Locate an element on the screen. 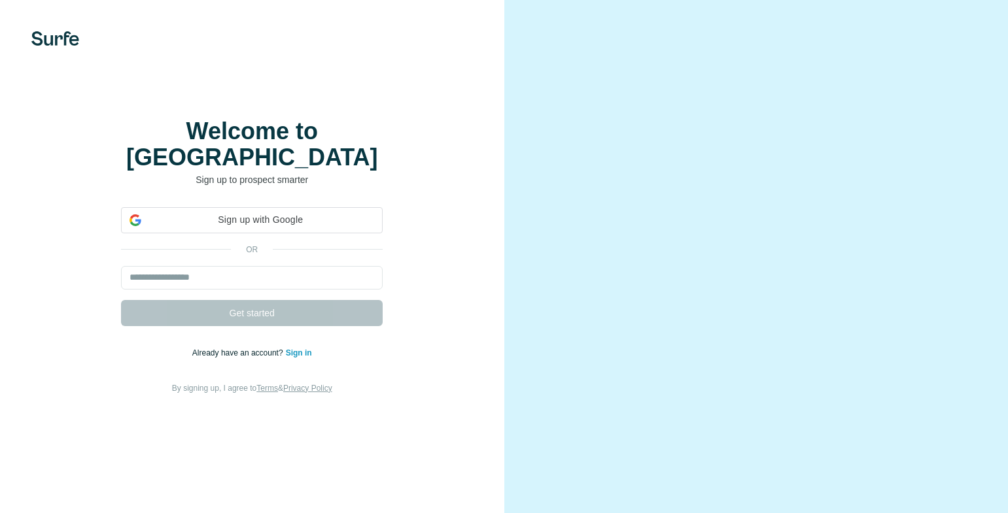 This screenshot has width=1008, height=513. a: Sign in is located at coordinates (299, 353).